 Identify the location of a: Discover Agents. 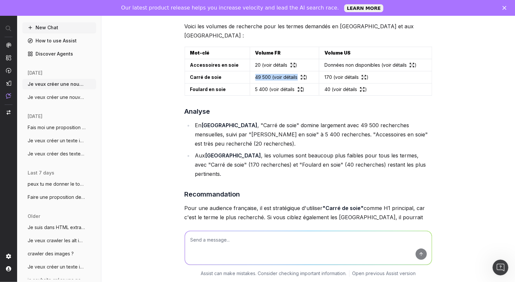
(59, 54).